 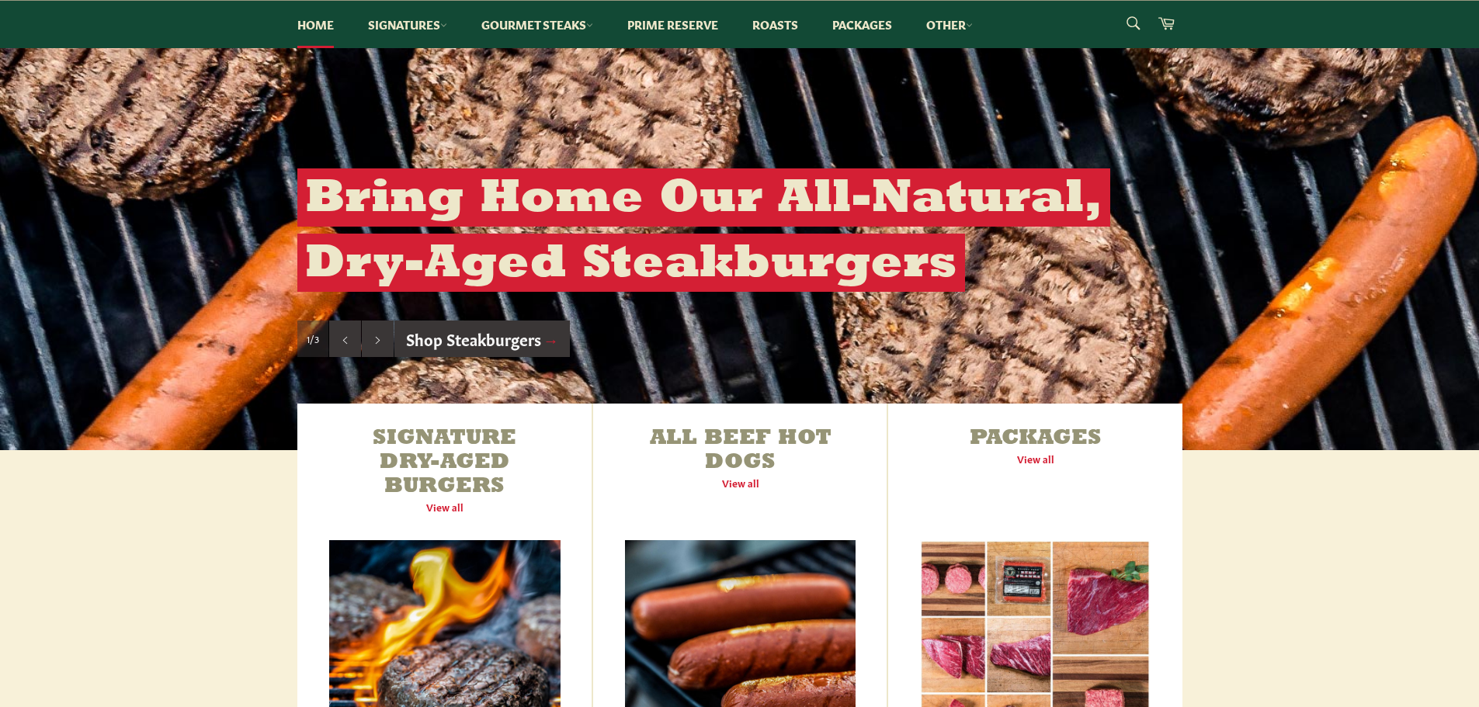 What do you see at coordinates (315, 24) in the screenshot?
I see `a: Home` at bounding box center [315, 24].